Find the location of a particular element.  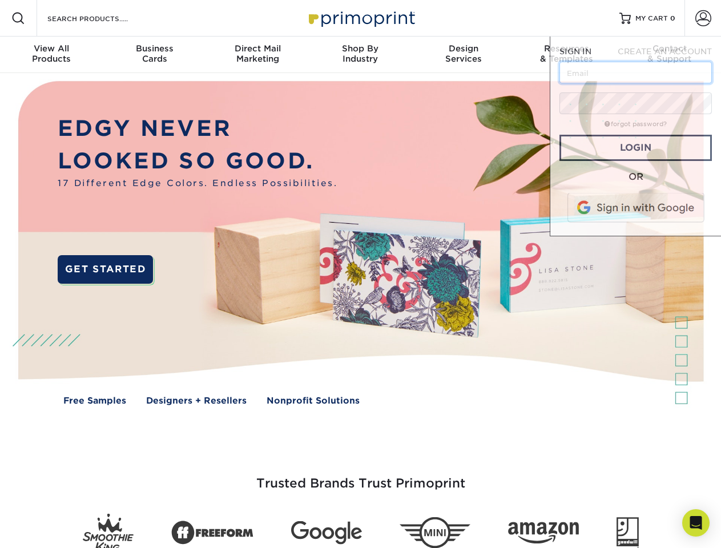

a: BusinessCards is located at coordinates (154, 55).